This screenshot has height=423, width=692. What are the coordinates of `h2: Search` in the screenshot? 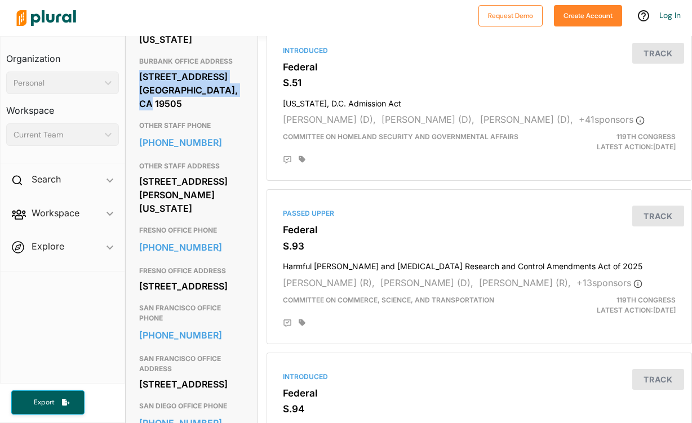 It's located at (46, 179).